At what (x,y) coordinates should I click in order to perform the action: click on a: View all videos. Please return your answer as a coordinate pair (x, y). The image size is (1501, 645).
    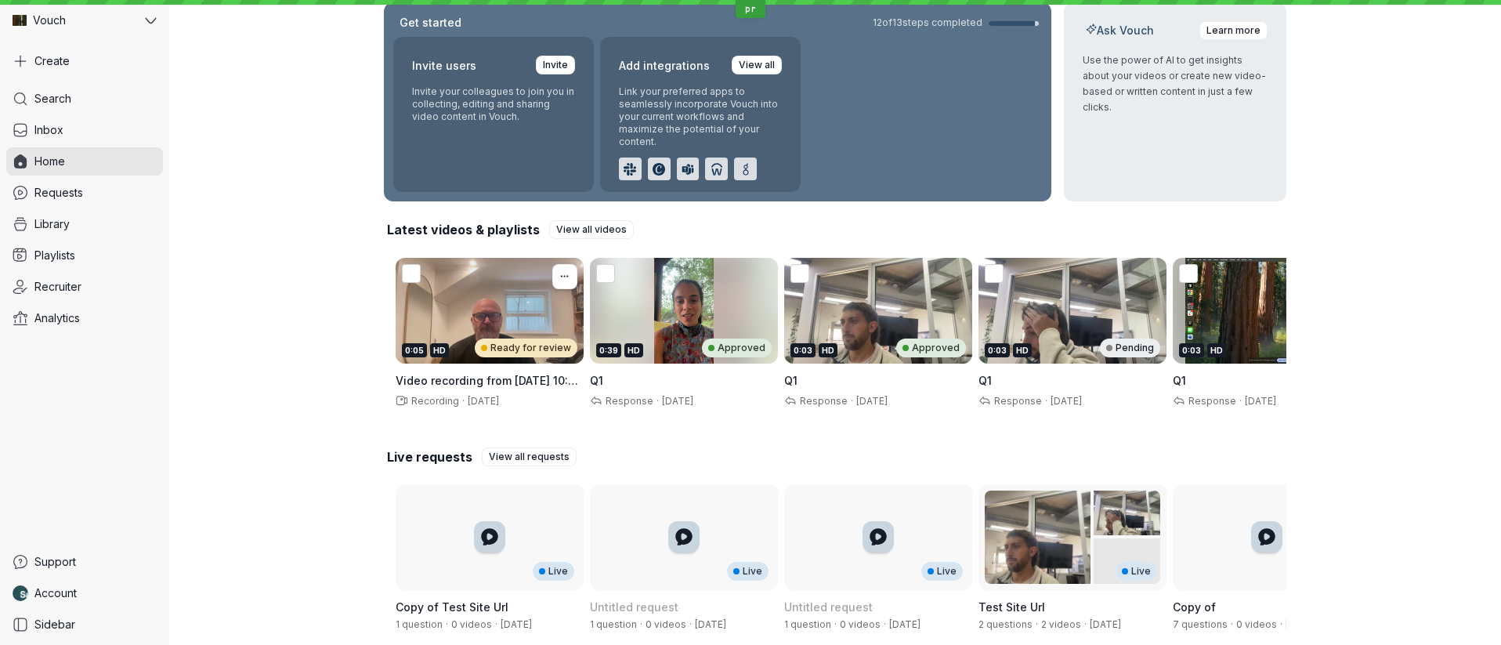
    Looking at the image, I should click on (591, 230).